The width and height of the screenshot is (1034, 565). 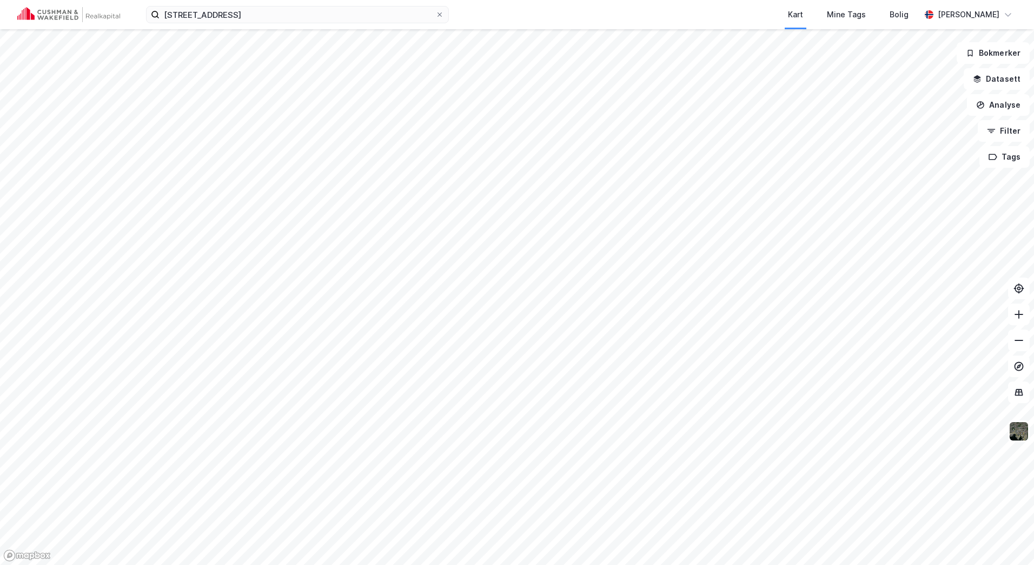 I want to click on div: Kart, so click(x=796, y=15).